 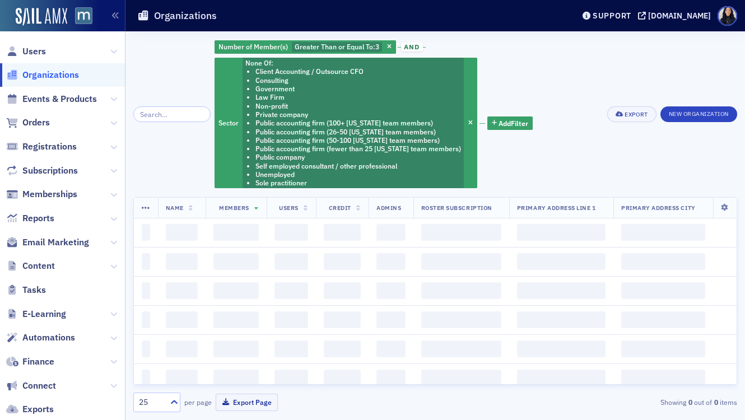 I want to click on div: Support, so click(x=612, y=16).